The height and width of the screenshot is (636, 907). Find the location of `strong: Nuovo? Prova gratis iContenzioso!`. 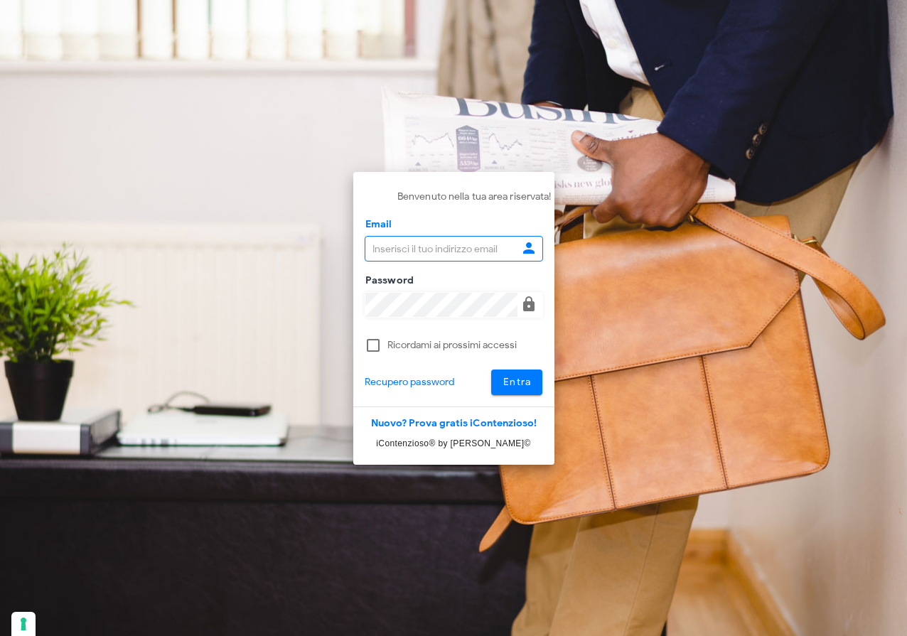

strong: Nuovo? Prova gratis iContenzioso! is located at coordinates (453, 423).